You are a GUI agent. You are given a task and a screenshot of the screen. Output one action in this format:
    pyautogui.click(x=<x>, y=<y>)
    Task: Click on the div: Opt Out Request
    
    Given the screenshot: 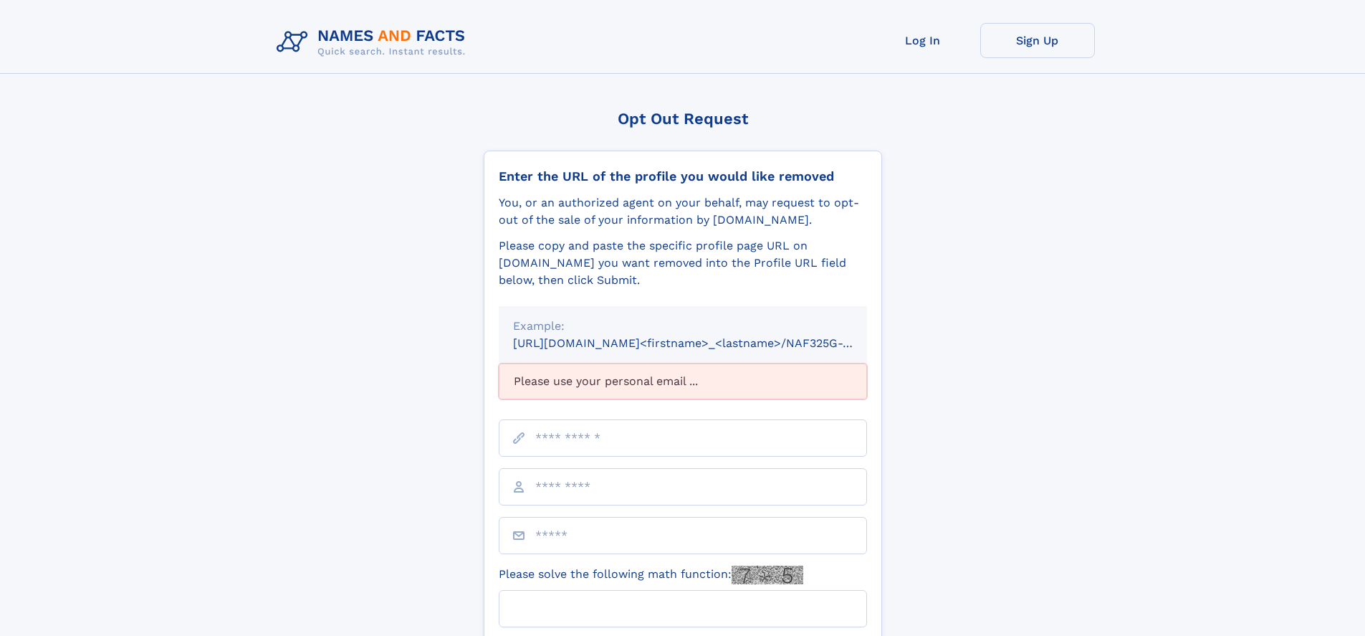 What is the action you would take?
    pyautogui.click(x=683, y=118)
    